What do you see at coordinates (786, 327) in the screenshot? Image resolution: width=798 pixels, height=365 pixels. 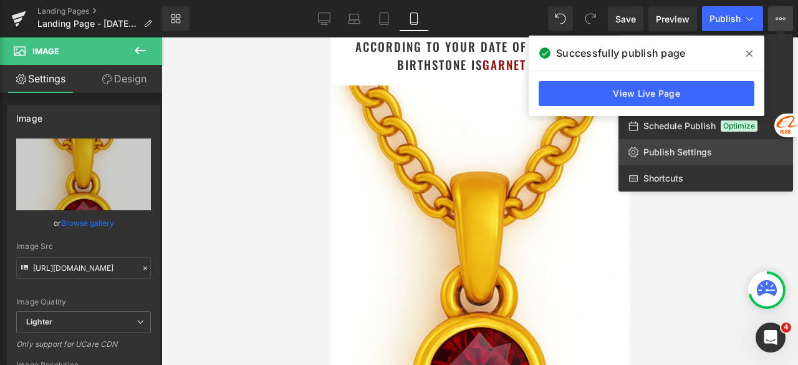 I see `span: 4` at bounding box center [786, 327].